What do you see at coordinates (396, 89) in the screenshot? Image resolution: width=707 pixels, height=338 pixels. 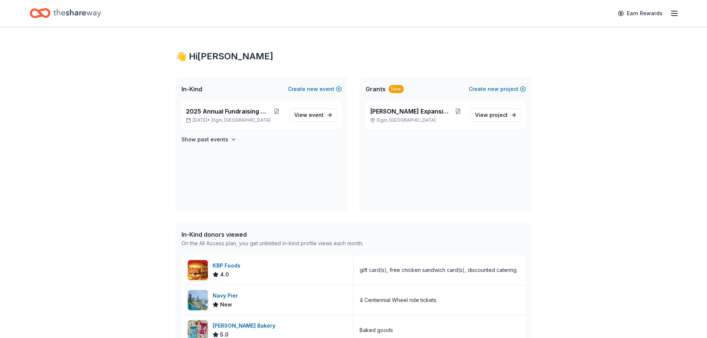 I see `div: New` at bounding box center [396, 89].